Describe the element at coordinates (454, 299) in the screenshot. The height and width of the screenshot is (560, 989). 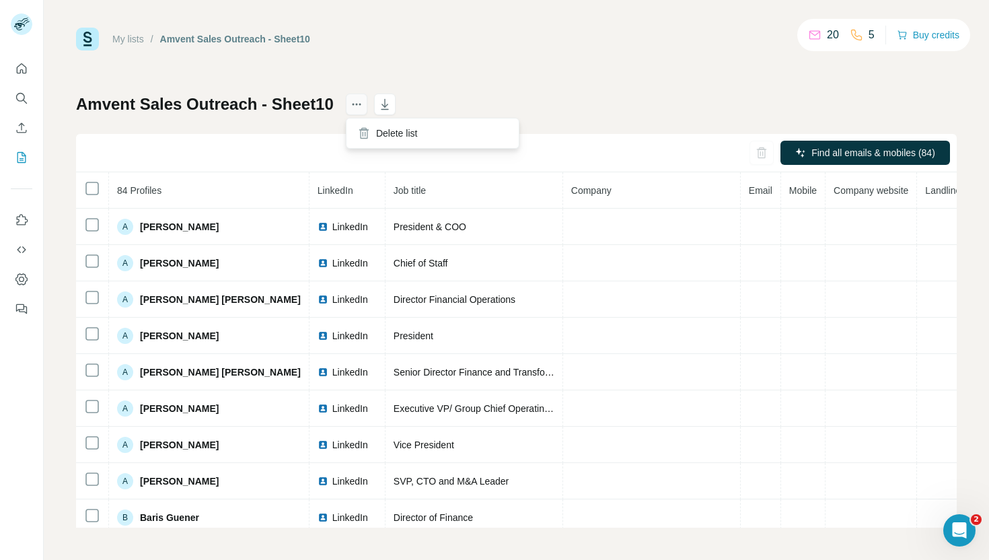
I see `span: Director Financial Operations` at that location.